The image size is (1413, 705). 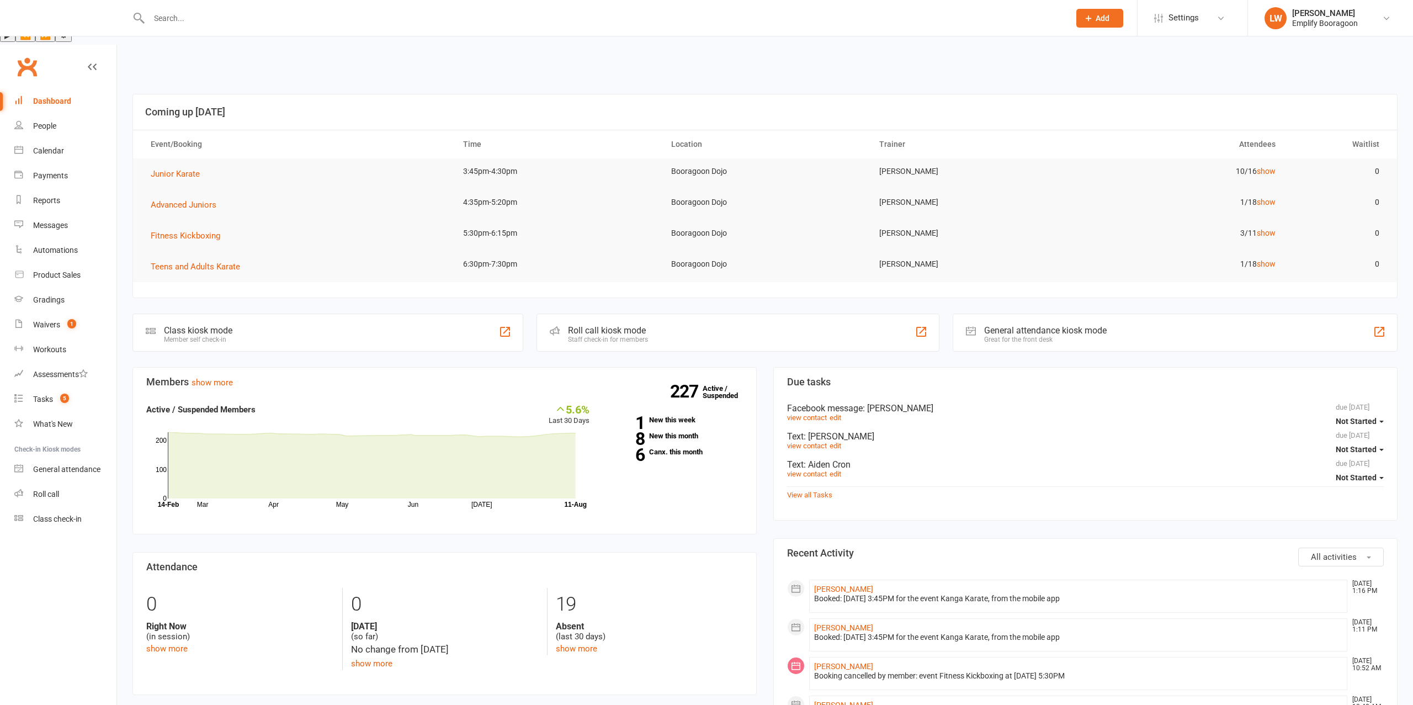 I want to click on button: Teens and Adults Karate, so click(x=199, y=267).